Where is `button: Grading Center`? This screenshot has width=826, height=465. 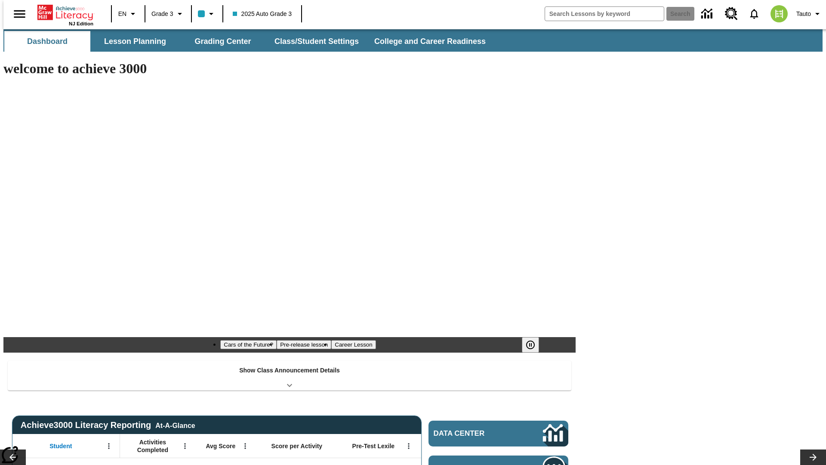 button: Grading Center is located at coordinates (223, 41).